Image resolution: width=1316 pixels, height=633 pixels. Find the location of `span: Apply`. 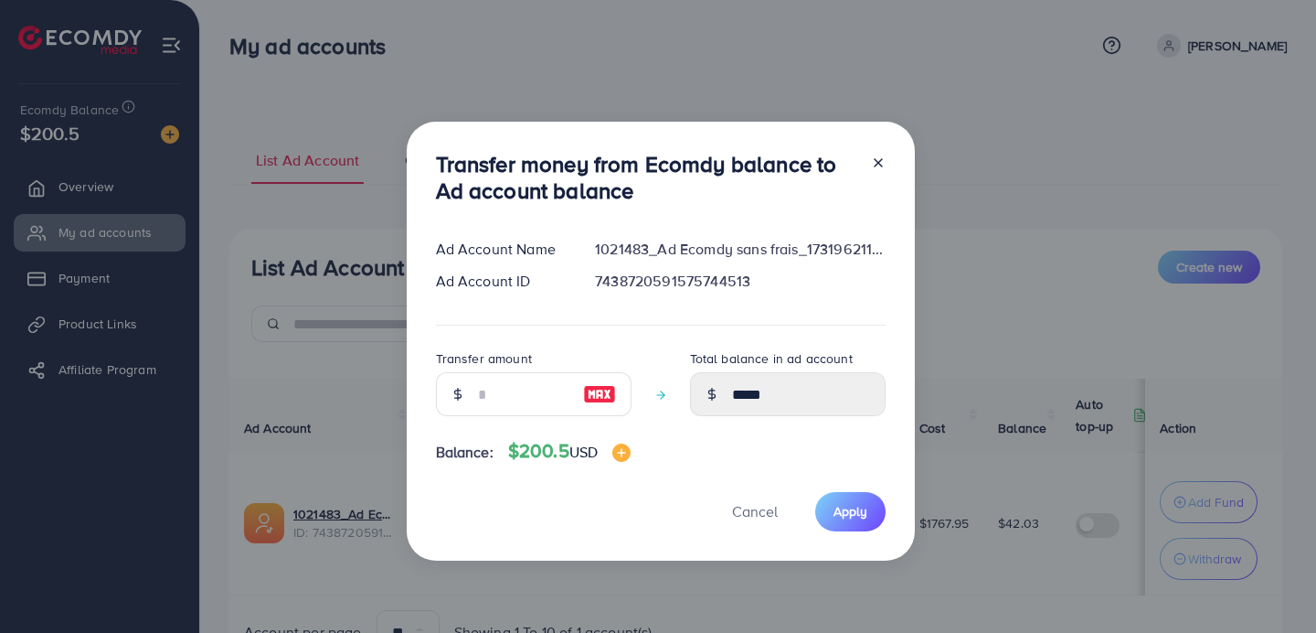

span: Apply is located at coordinates (850, 511).